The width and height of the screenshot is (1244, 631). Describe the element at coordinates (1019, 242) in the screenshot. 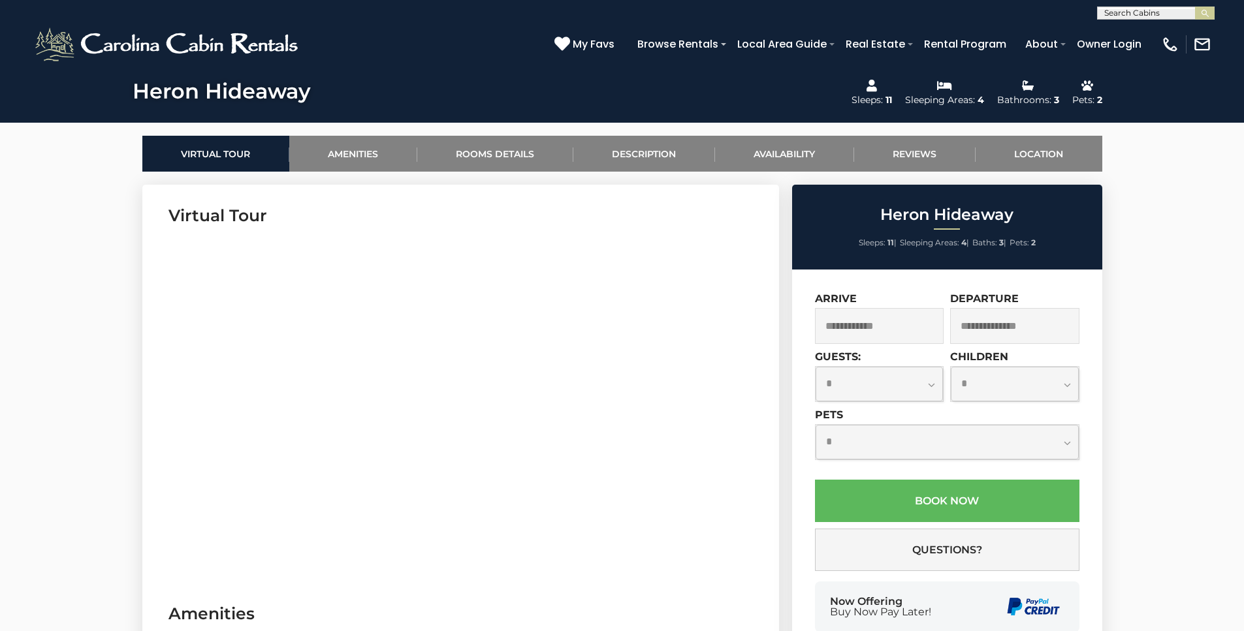

I see `span: Pets:` at that location.